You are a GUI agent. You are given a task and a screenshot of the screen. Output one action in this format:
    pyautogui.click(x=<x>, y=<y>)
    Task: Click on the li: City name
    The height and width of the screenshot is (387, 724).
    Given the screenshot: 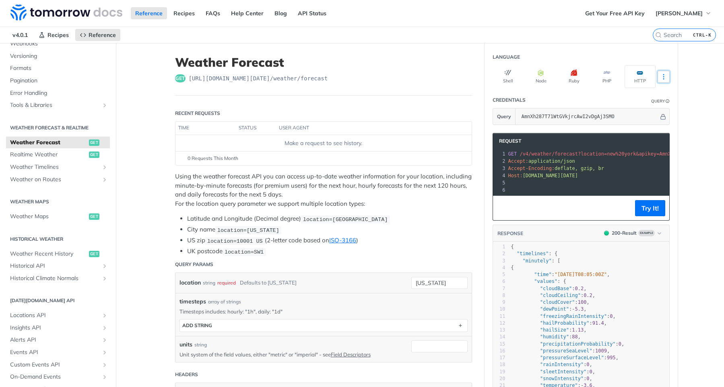 What is the action you would take?
    pyautogui.click(x=330, y=230)
    